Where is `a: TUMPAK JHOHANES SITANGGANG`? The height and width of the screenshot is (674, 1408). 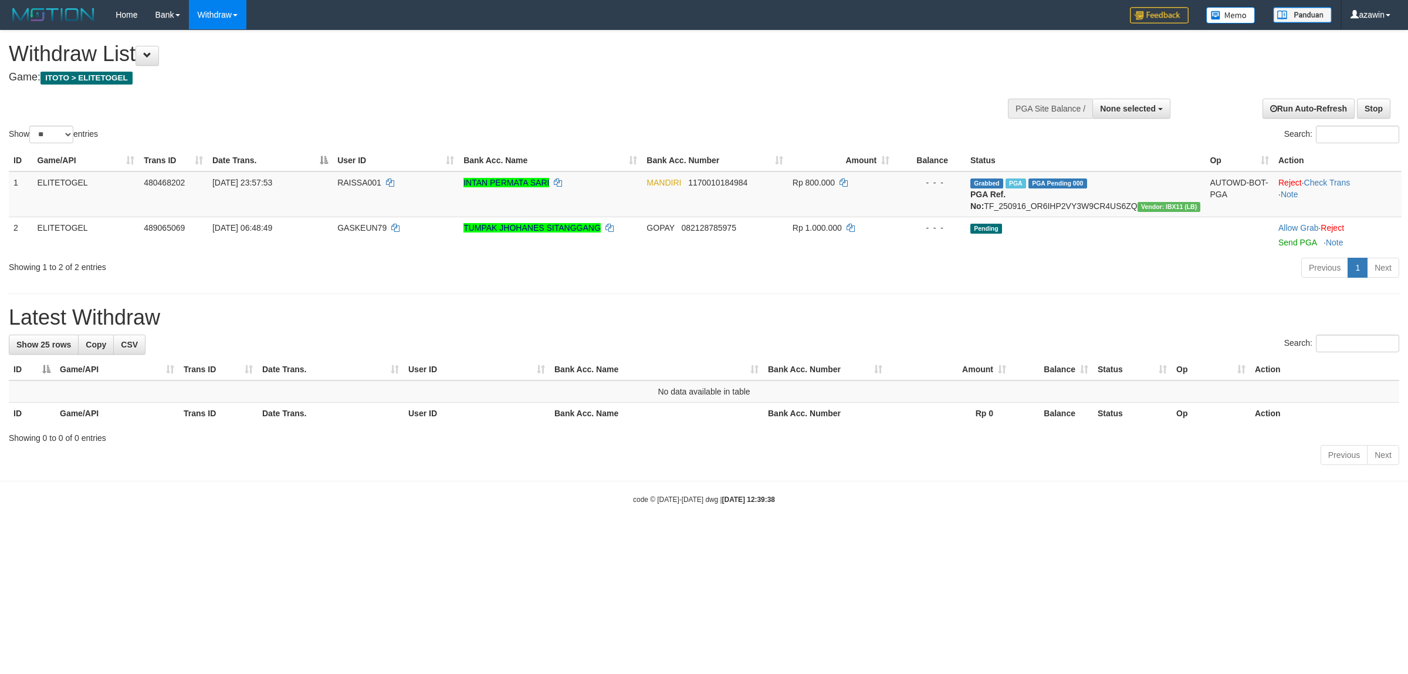 a: TUMPAK JHOHANES SITANGGANG is located at coordinates (532, 228).